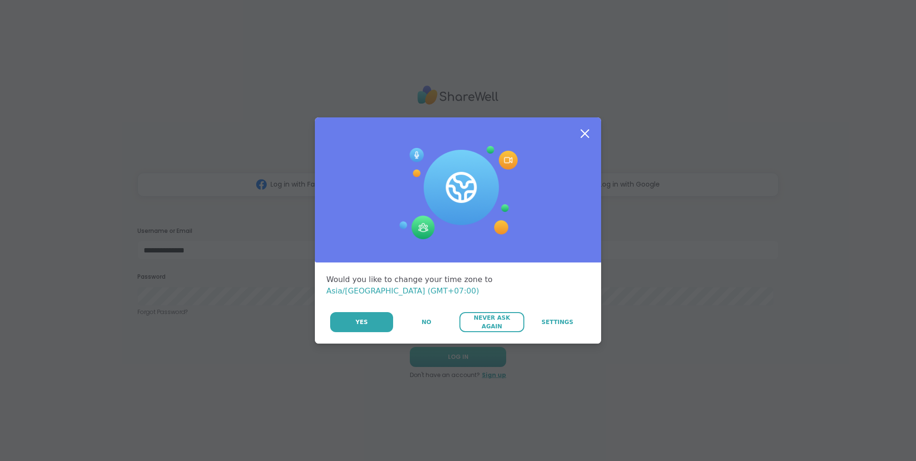 The image size is (916, 461). Describe the element at coordinates (557, 322) in the screenshot. I see `span: Settings` at that location.